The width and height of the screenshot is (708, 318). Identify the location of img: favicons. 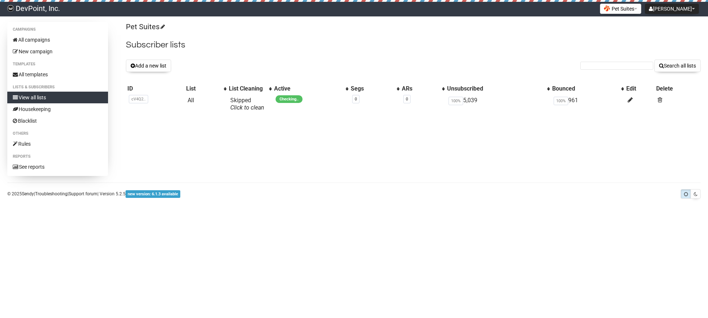
(607, 8).